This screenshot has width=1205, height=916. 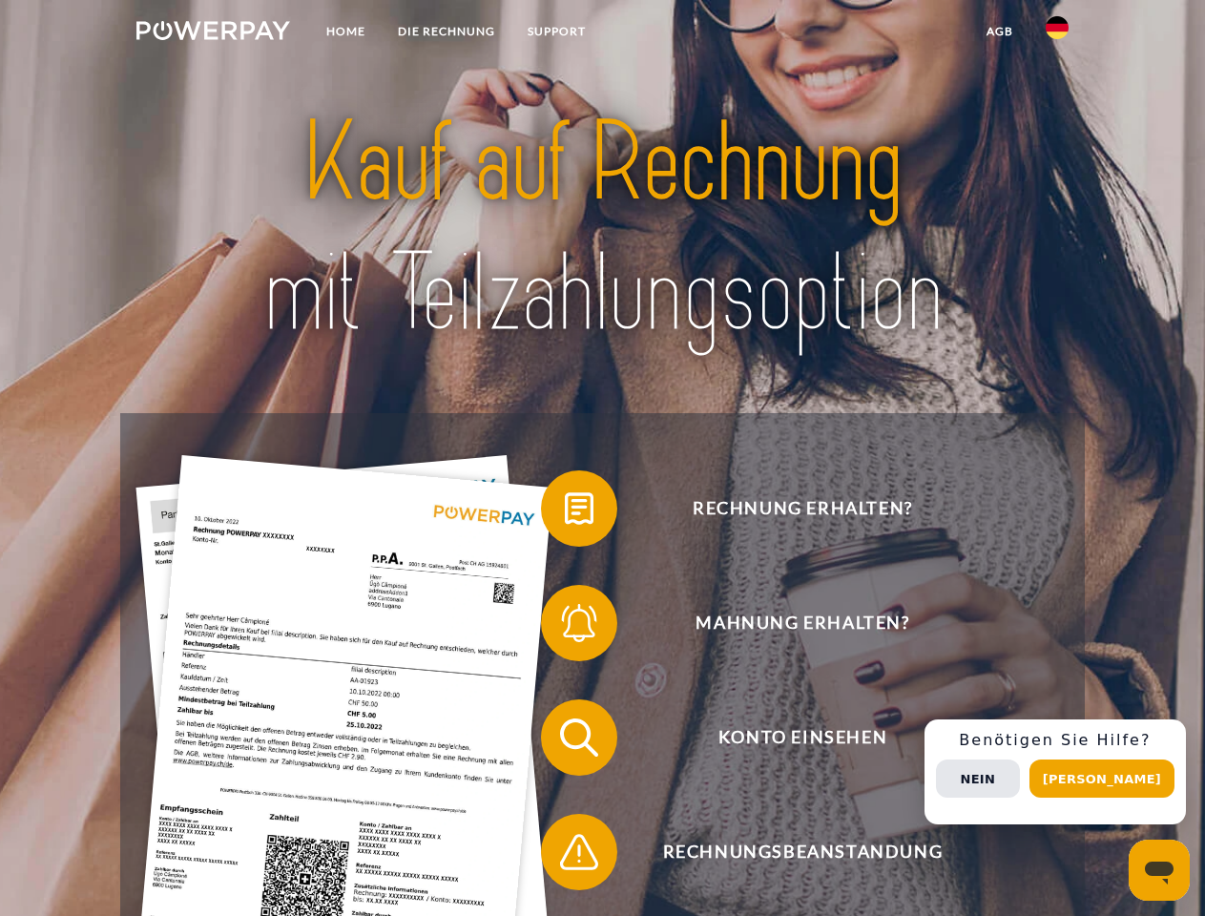 What do you see at coordinates (556, 31) in the screenshot?
I see `a: SUPPORT` at bounding box center [556, 31].